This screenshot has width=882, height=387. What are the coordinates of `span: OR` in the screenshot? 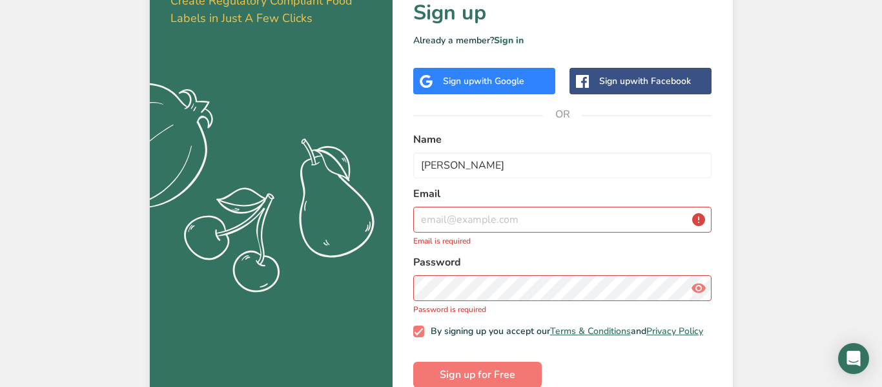 It's located at (562, 114).